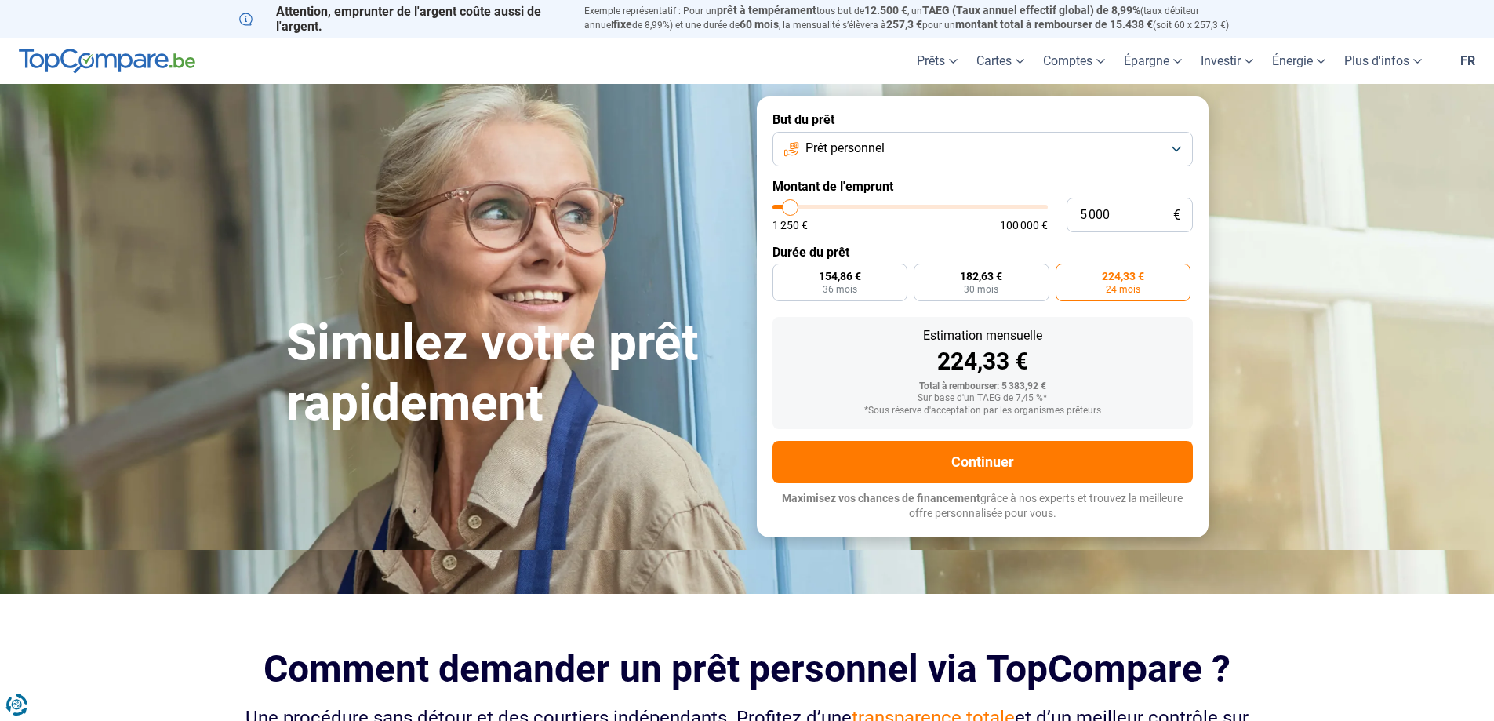  Describe the element at coordinates (982, 119) in the screenshot. I see `label: But du prêt` at that location.